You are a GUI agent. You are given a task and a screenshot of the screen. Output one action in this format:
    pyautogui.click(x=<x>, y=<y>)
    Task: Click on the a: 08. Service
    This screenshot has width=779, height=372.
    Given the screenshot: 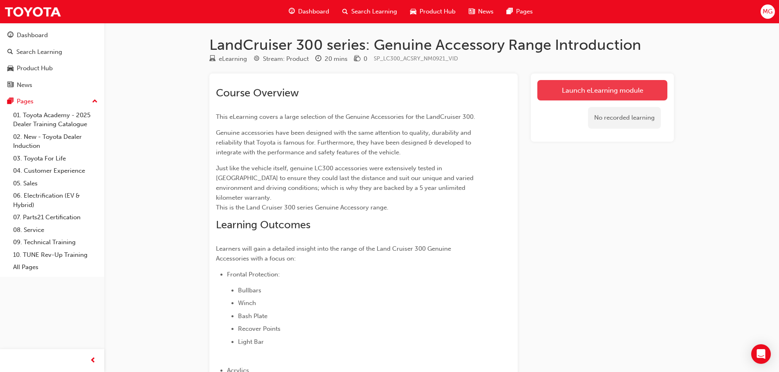 What is the action you would take?
    pyautogui.click(x=55, y=230)
    